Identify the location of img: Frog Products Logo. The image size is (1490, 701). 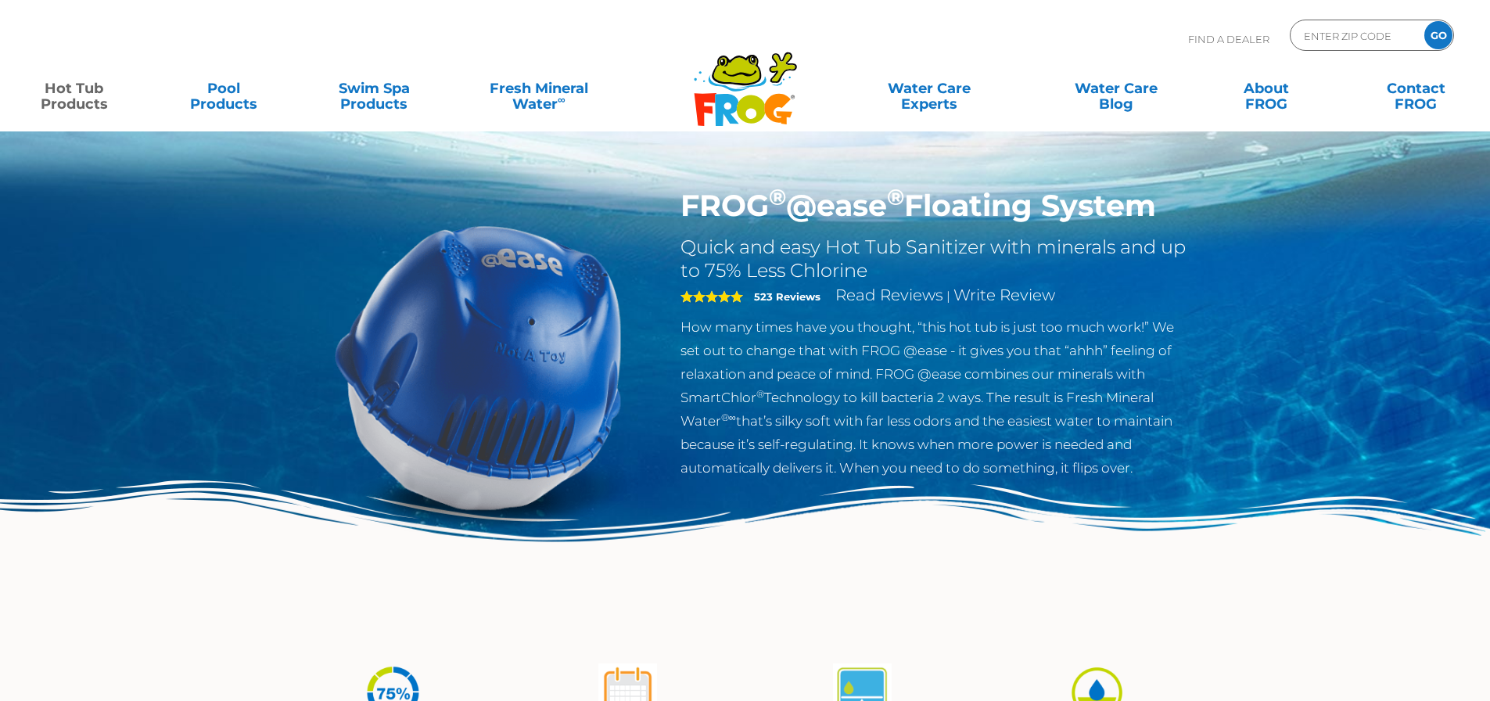
(746, 79).